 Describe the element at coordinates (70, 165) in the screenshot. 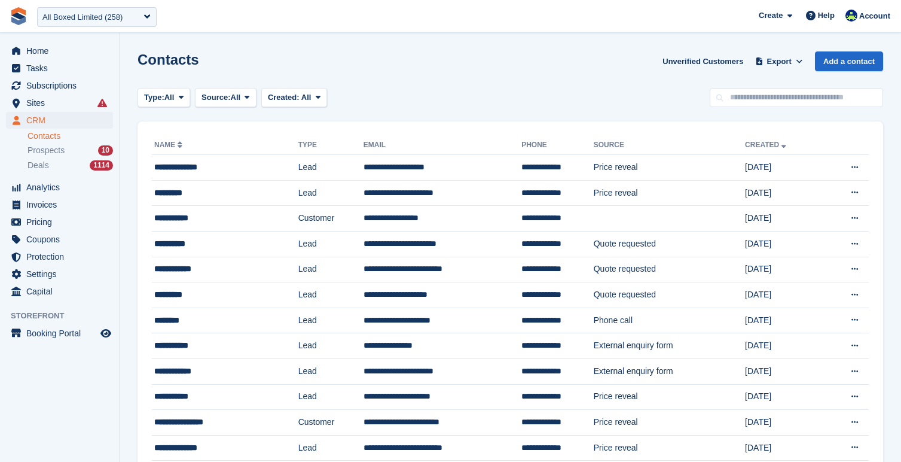

I see `a: Deals 1114` at that location.